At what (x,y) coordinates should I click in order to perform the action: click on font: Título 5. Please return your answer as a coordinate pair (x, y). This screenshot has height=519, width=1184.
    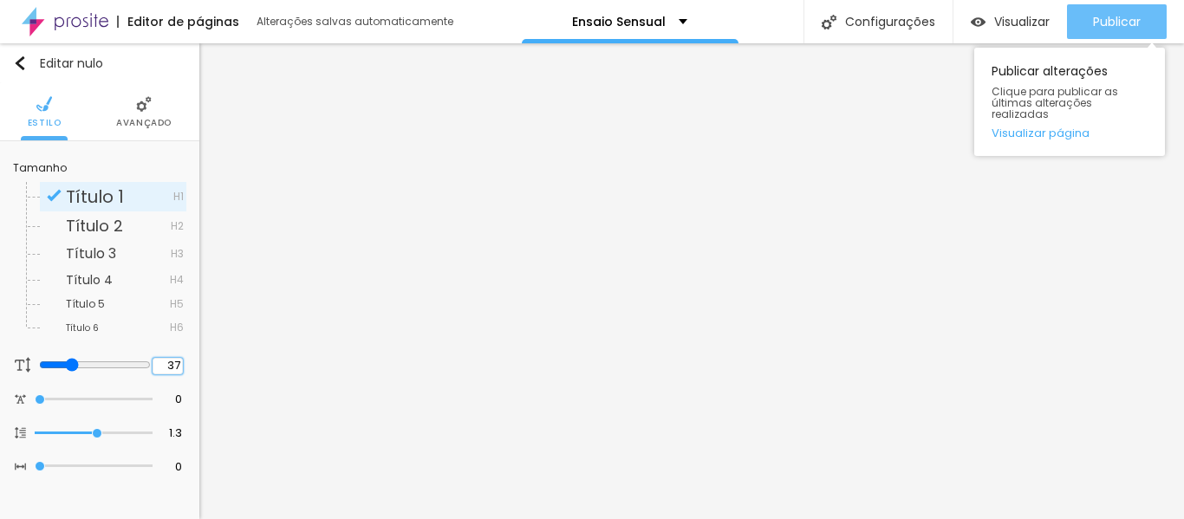
    Looking at the image, I should click on (85, 303).